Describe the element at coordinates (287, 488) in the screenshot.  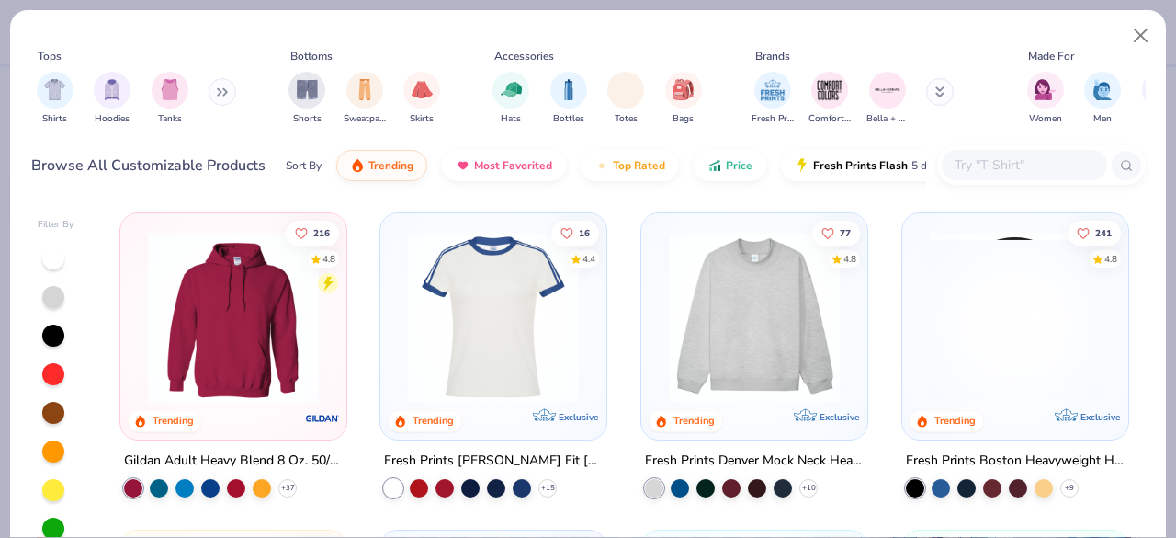
I see `span: + 37` at that location.